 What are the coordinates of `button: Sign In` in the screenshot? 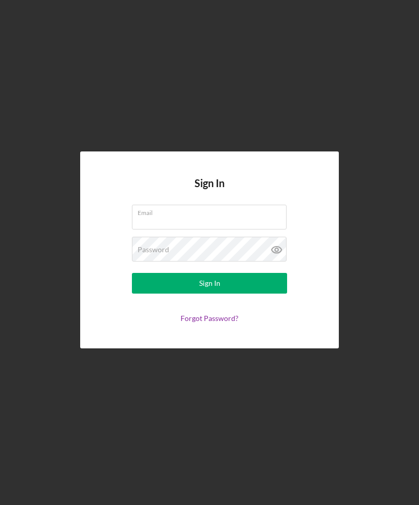 It's located at (209, 283).